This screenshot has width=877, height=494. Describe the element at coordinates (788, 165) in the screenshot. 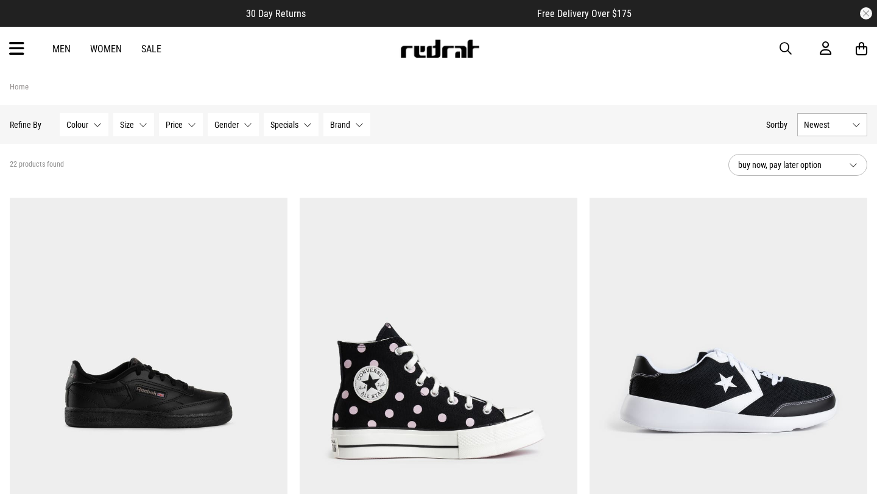

I see `span: buy now, pay later option` at that location.